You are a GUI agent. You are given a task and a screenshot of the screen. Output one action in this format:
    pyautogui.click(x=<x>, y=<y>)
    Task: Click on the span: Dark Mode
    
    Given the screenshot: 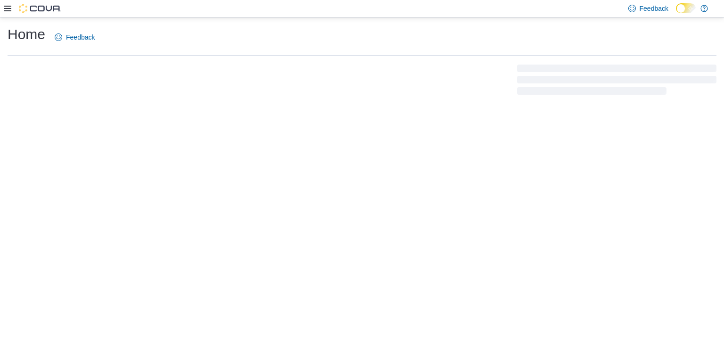 What is the action you would take?
    pyautogui.click(x=676, y=13)
    